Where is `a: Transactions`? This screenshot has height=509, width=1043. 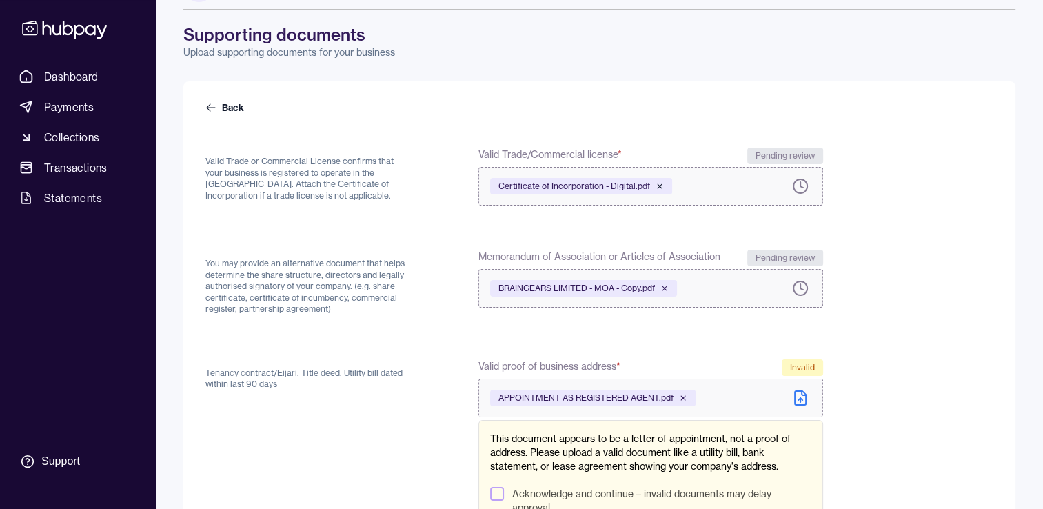
a: Transactions is located at coordinates (77, 168).